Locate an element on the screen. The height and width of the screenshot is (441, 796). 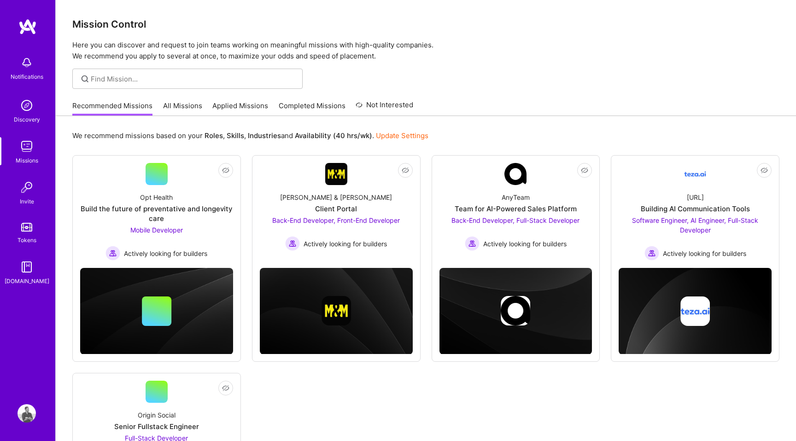
a: All Missions is located at coordinates (182, 108).